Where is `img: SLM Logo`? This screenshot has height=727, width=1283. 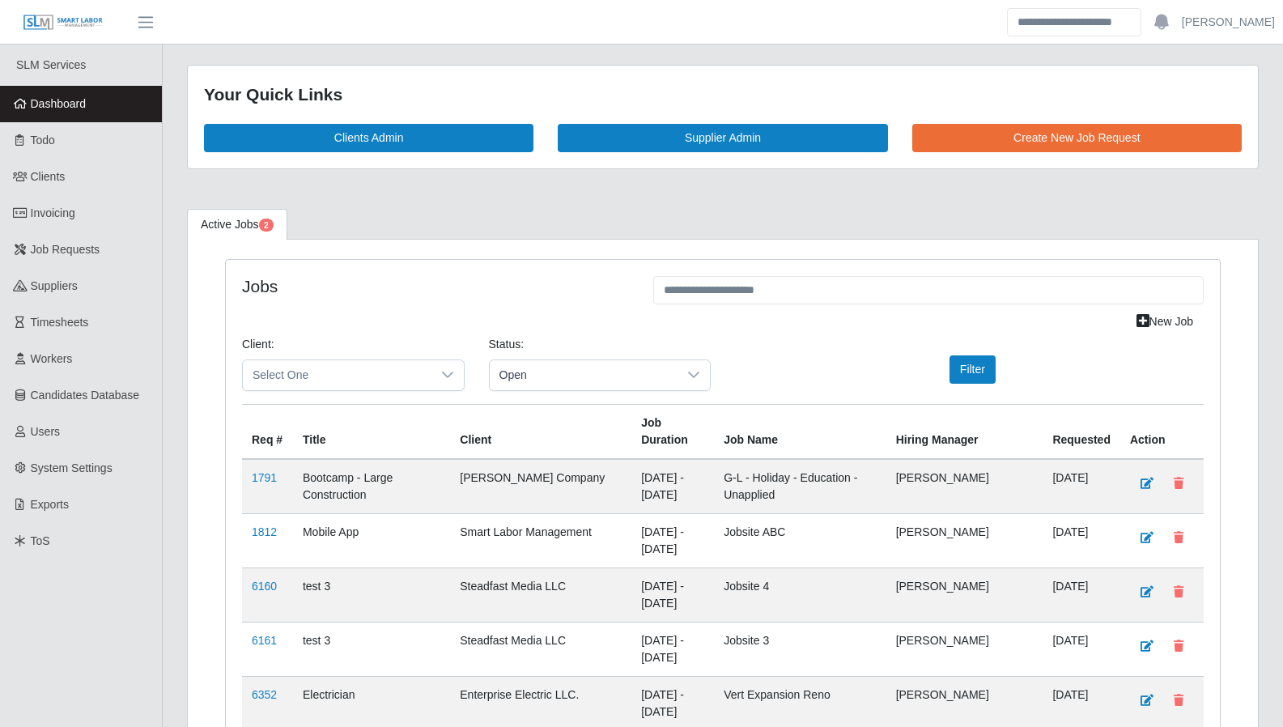
img: SLM Logo is located at coordinates (63, 23).